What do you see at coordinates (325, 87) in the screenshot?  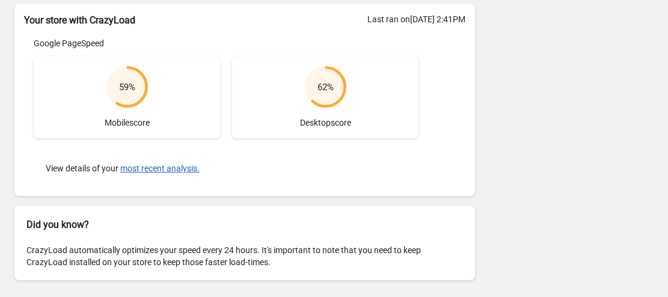 I see `div: 62 %` at bounding box center [325, 87].